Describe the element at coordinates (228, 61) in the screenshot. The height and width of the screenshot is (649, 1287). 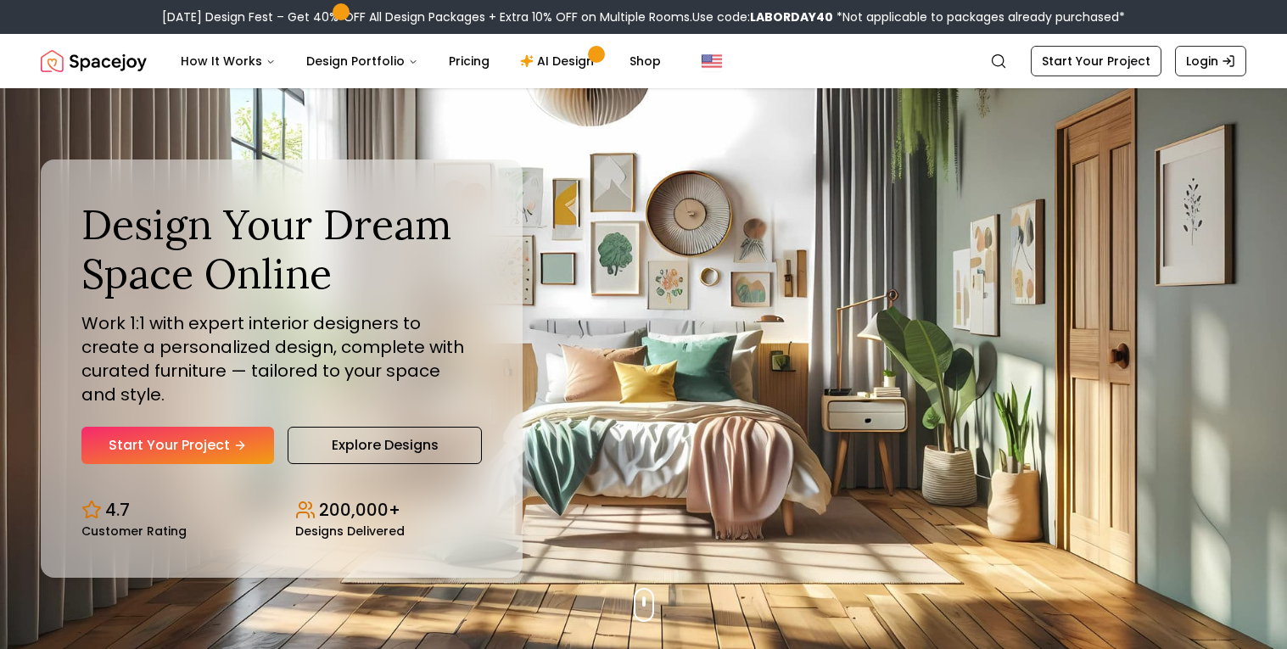
I see `button: How It Works` at that location.